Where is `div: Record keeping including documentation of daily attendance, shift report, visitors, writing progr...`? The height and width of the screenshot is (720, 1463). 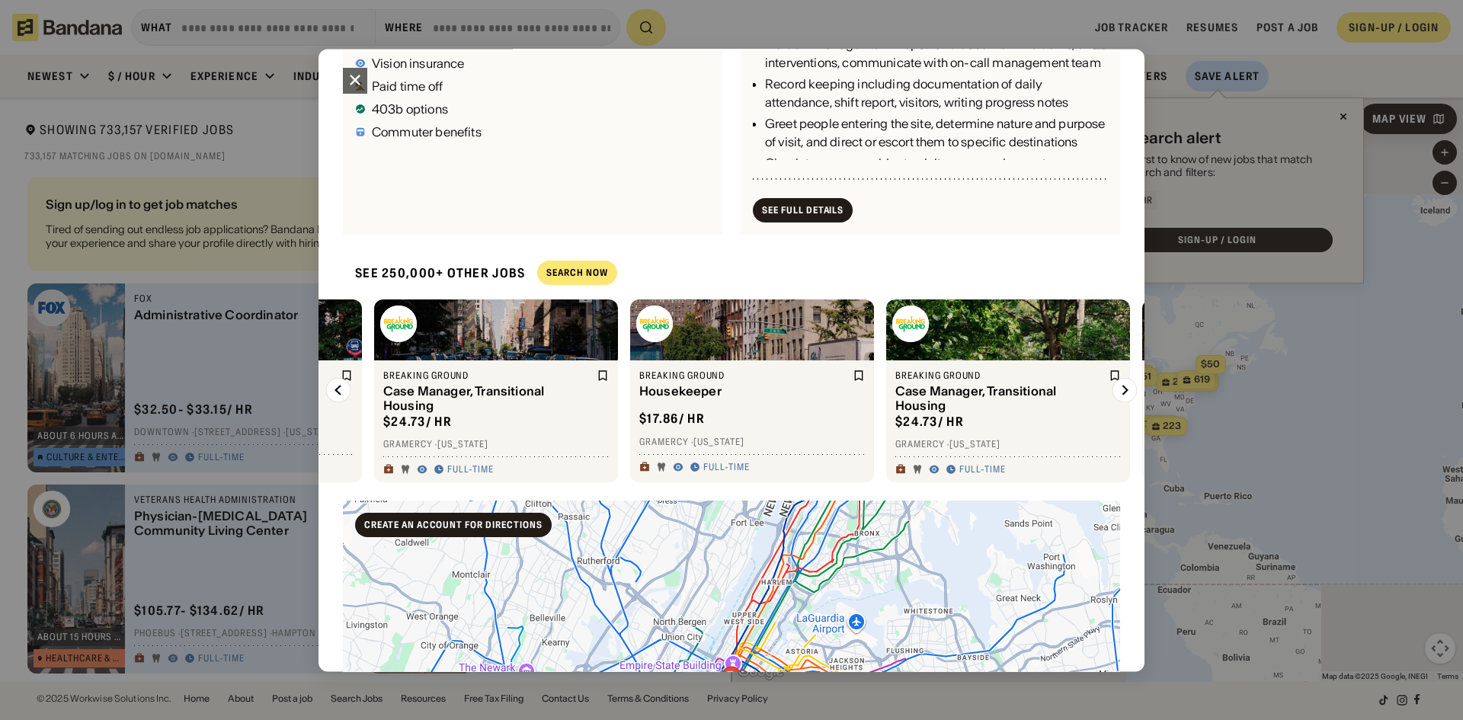 div: Record keeping including documentation of daily attendance, shift report, visitors, writing progr... is located at coordinates (936, 94).